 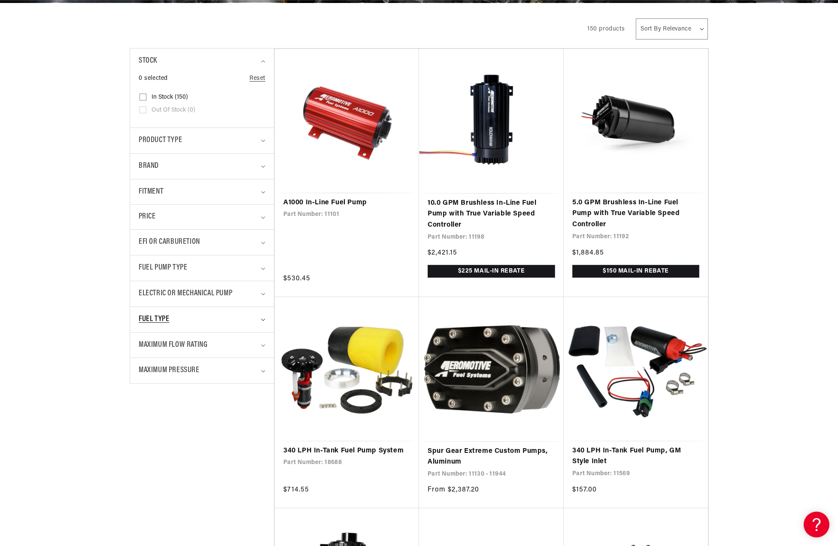 What do you see at coordinates (170, 97) in the screenshot?
I see `span: In stock (150)` at bounding box center [170, 97].